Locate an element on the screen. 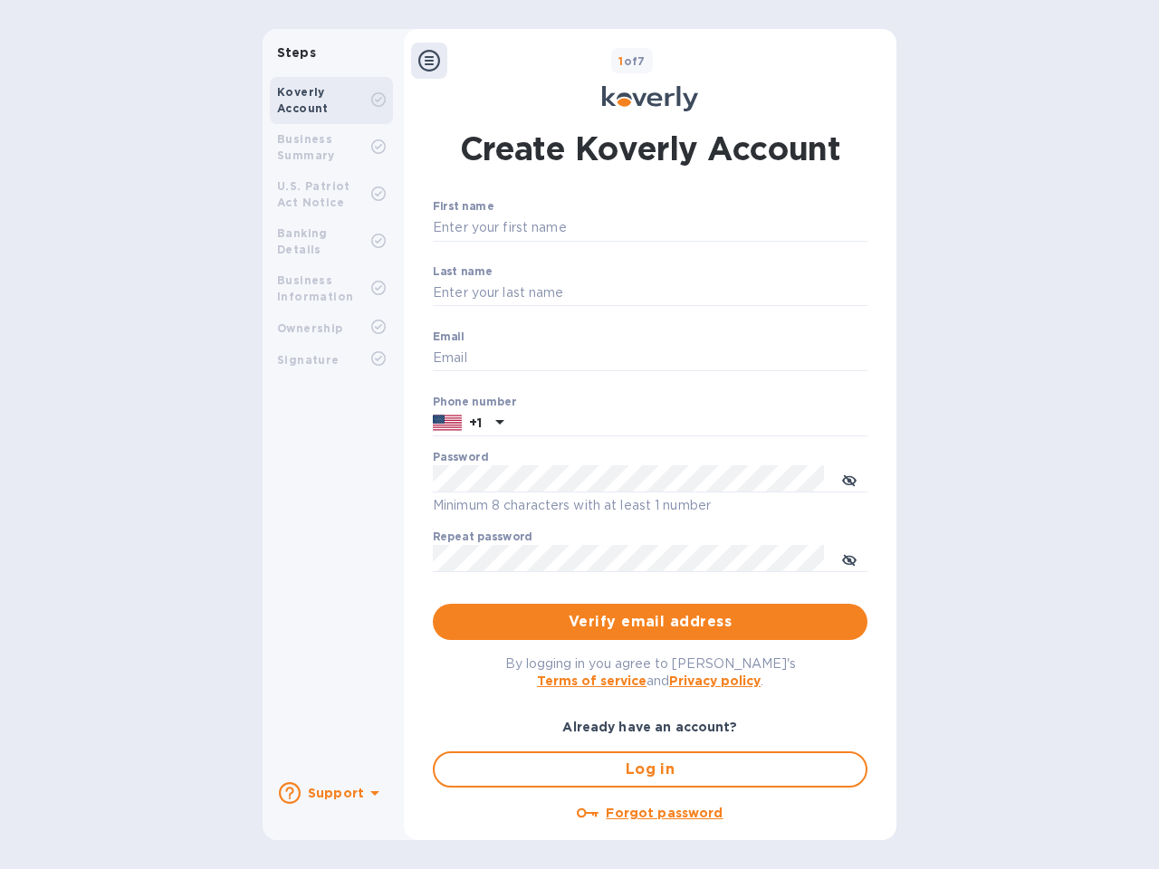  b: Terms of service is located at coordinates (591, 681).